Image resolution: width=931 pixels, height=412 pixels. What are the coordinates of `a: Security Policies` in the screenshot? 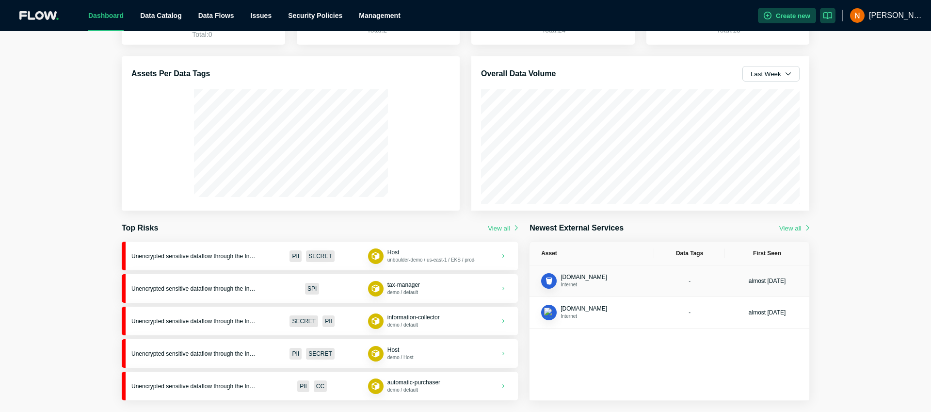 It's located at (315, 16).